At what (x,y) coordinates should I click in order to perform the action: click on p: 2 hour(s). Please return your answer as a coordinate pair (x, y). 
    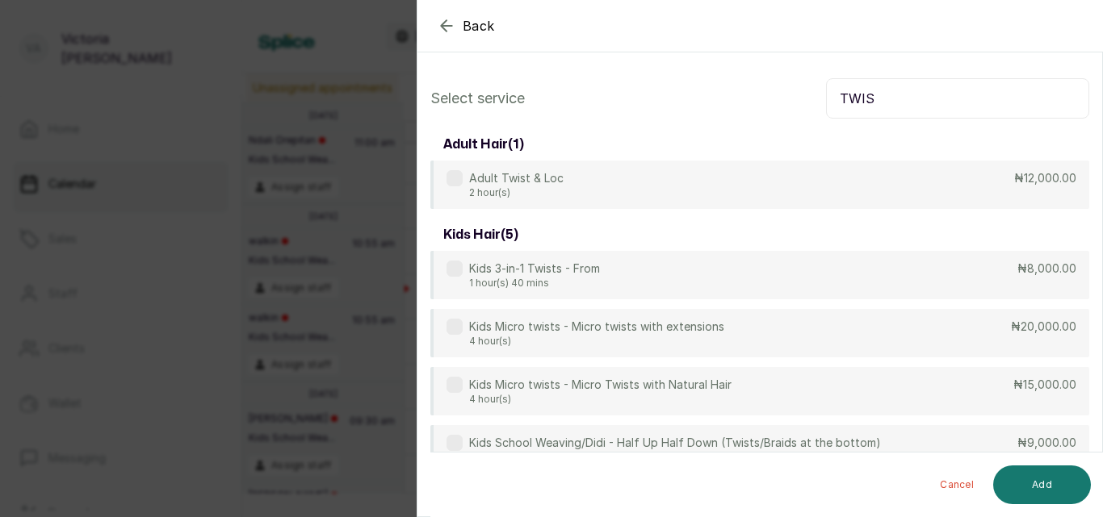
    Looking at the image, I should click on (516, 193).